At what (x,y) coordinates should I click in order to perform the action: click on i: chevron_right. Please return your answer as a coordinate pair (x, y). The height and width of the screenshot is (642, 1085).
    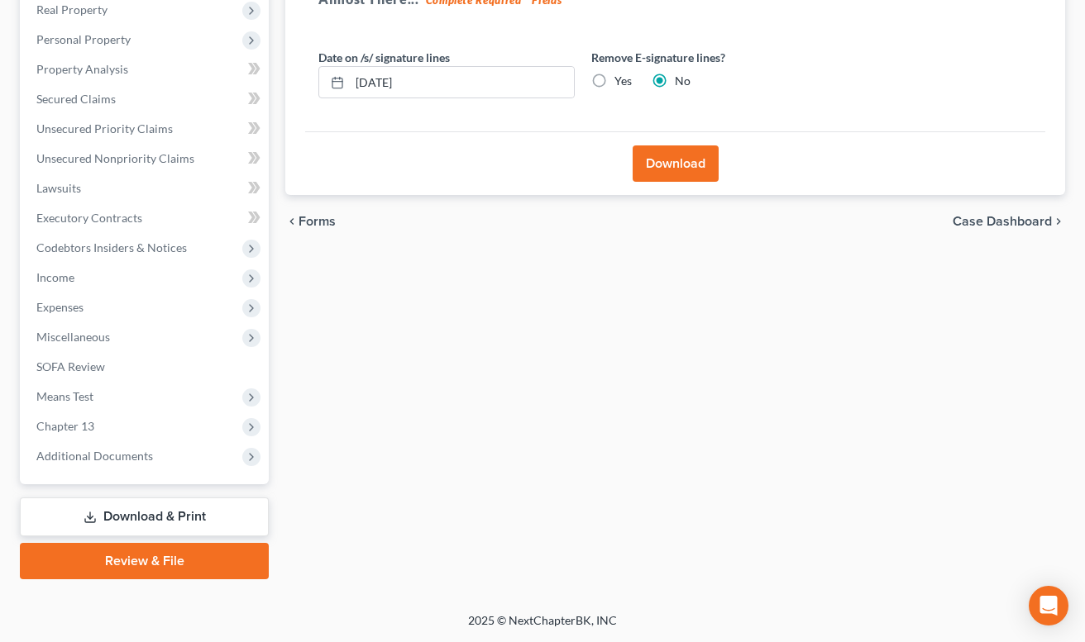
    Looking at the image, I should click on (1058, 222).